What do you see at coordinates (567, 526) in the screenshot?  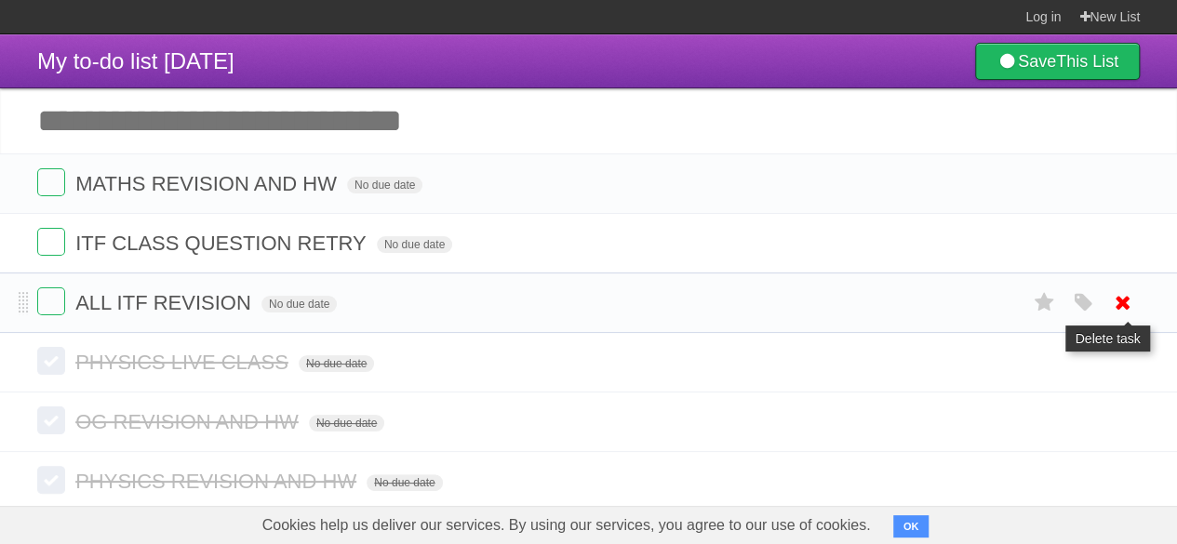 I see `span: Cookies help us deliver our services. By using our services, you agree to our use of cookies.` at bounding box center [567, 526].